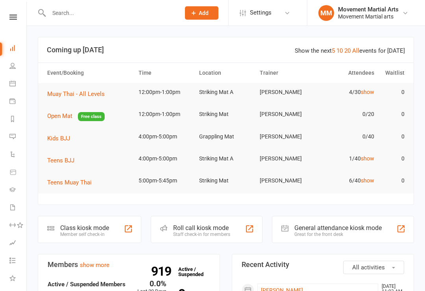 The height and width of the screenshot is (291, 425). Describe the element at coordinates (162, 271) in the screenshot. I see `strong: 919` at that location.